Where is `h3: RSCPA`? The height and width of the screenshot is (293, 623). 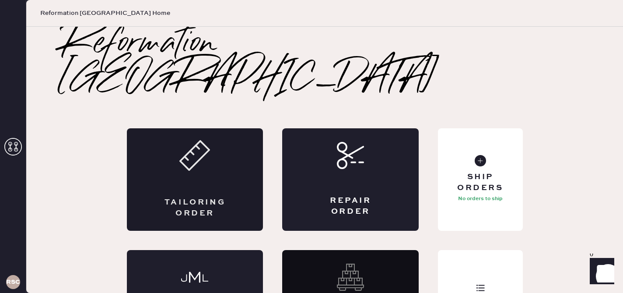 h3: RSCPA is located at coordinates (13, 282).